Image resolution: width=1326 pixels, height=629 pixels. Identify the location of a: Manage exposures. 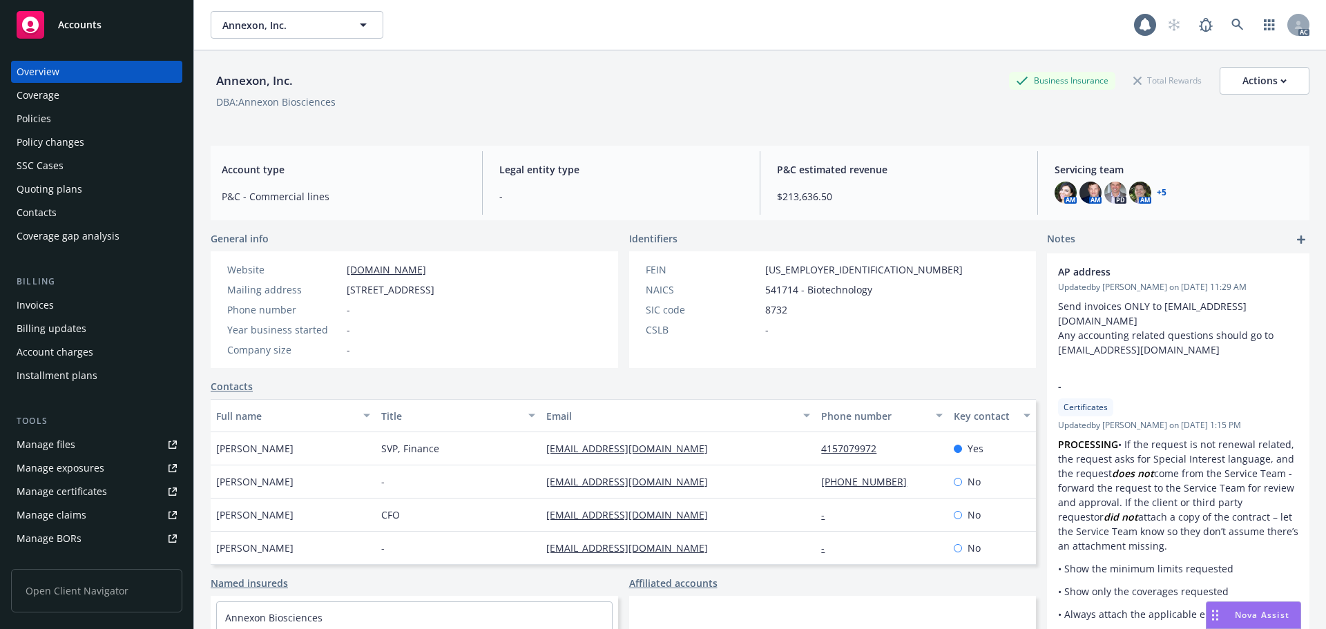
(97, 468).